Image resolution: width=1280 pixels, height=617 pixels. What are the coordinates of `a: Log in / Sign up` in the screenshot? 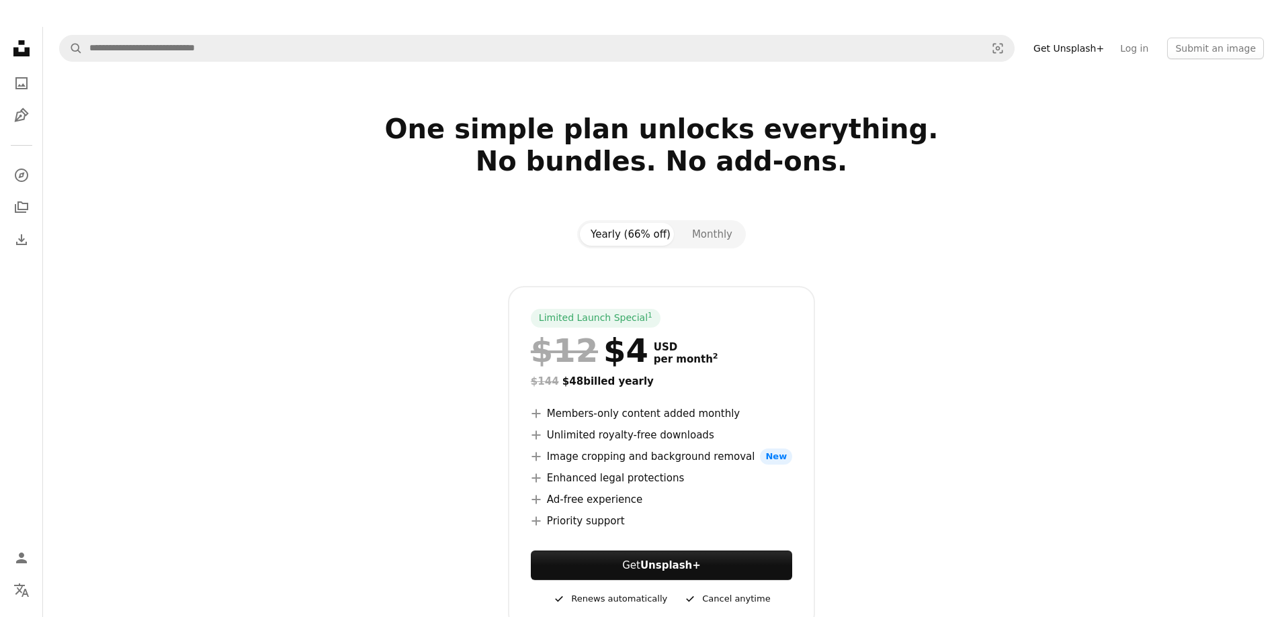 It's located at (21, 558).